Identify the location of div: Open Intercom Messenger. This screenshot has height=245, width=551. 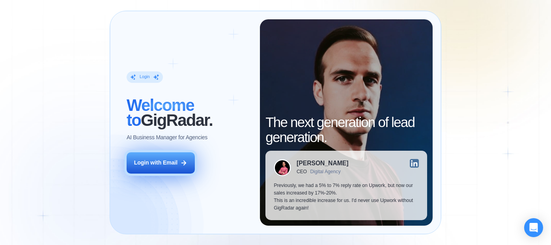
(534, 228).